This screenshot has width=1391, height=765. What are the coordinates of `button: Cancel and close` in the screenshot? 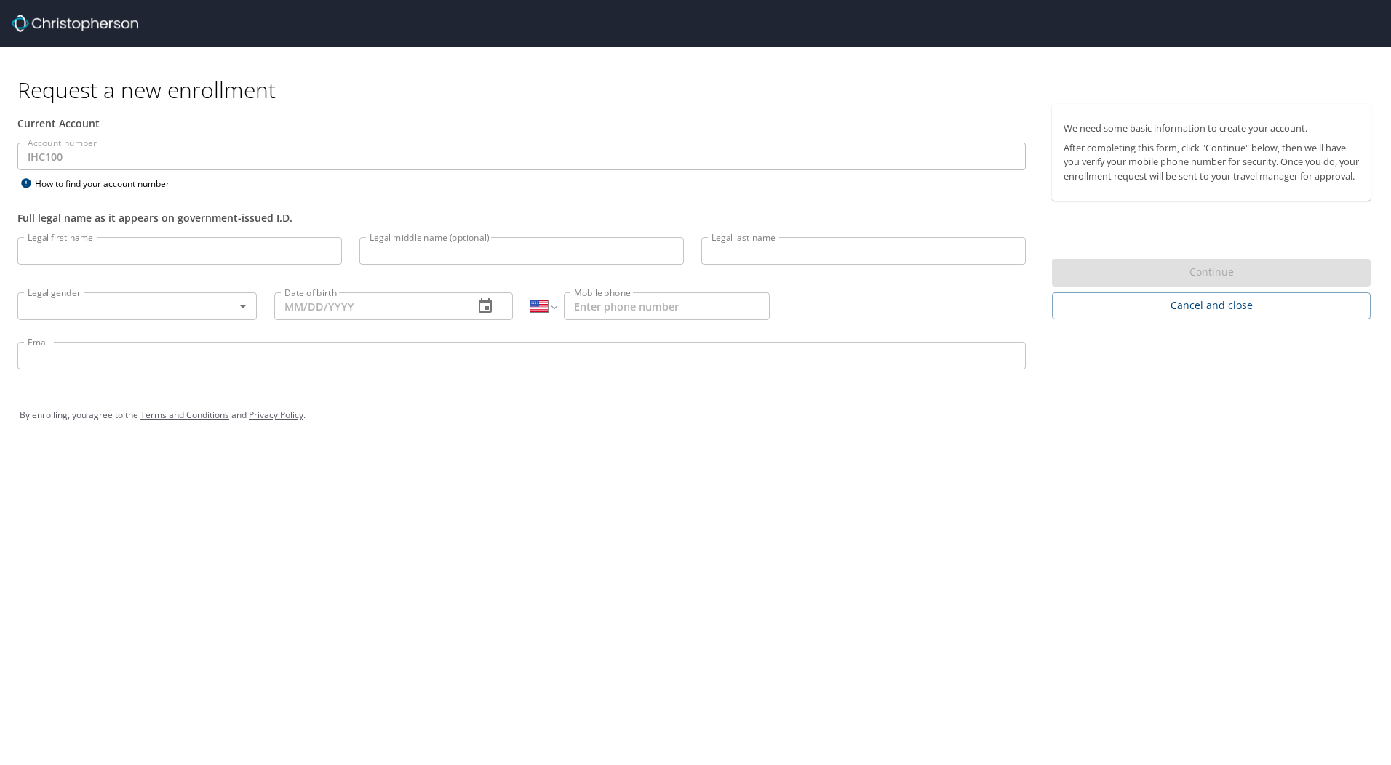 It's located at (1211, 306).